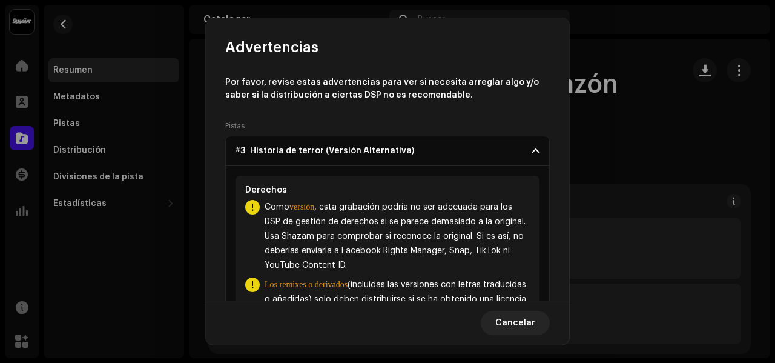  I want to click on font: Pistas, so click(235, 126).